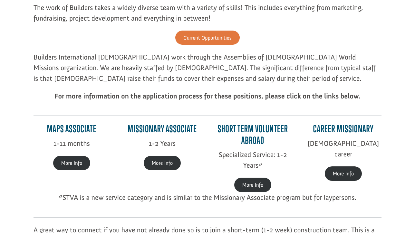 This screenshot has width=415, height=233. Describe the element at coordinates (162, 131) in the screenshot. I see `h4: Missionary Associate` at that location.